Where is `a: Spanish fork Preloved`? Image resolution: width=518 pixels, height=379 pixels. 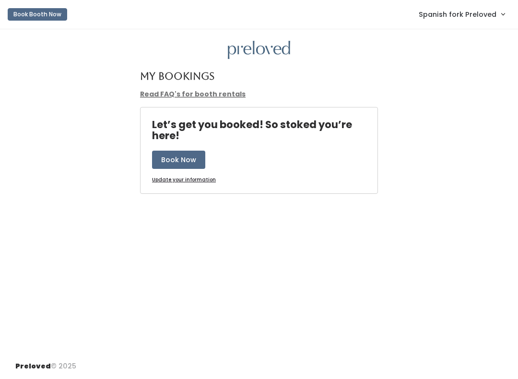 a: Spanish fork Preloved is located at coordinates (461, 14).